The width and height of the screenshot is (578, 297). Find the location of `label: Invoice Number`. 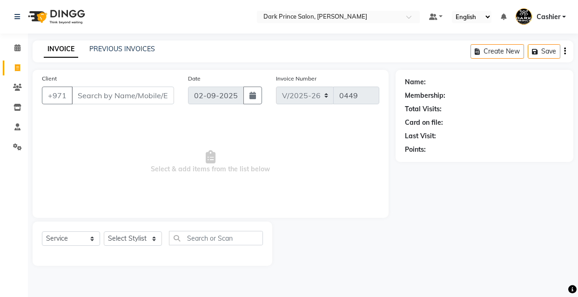

label: Invoice Number is located at coordinates (296, 79).